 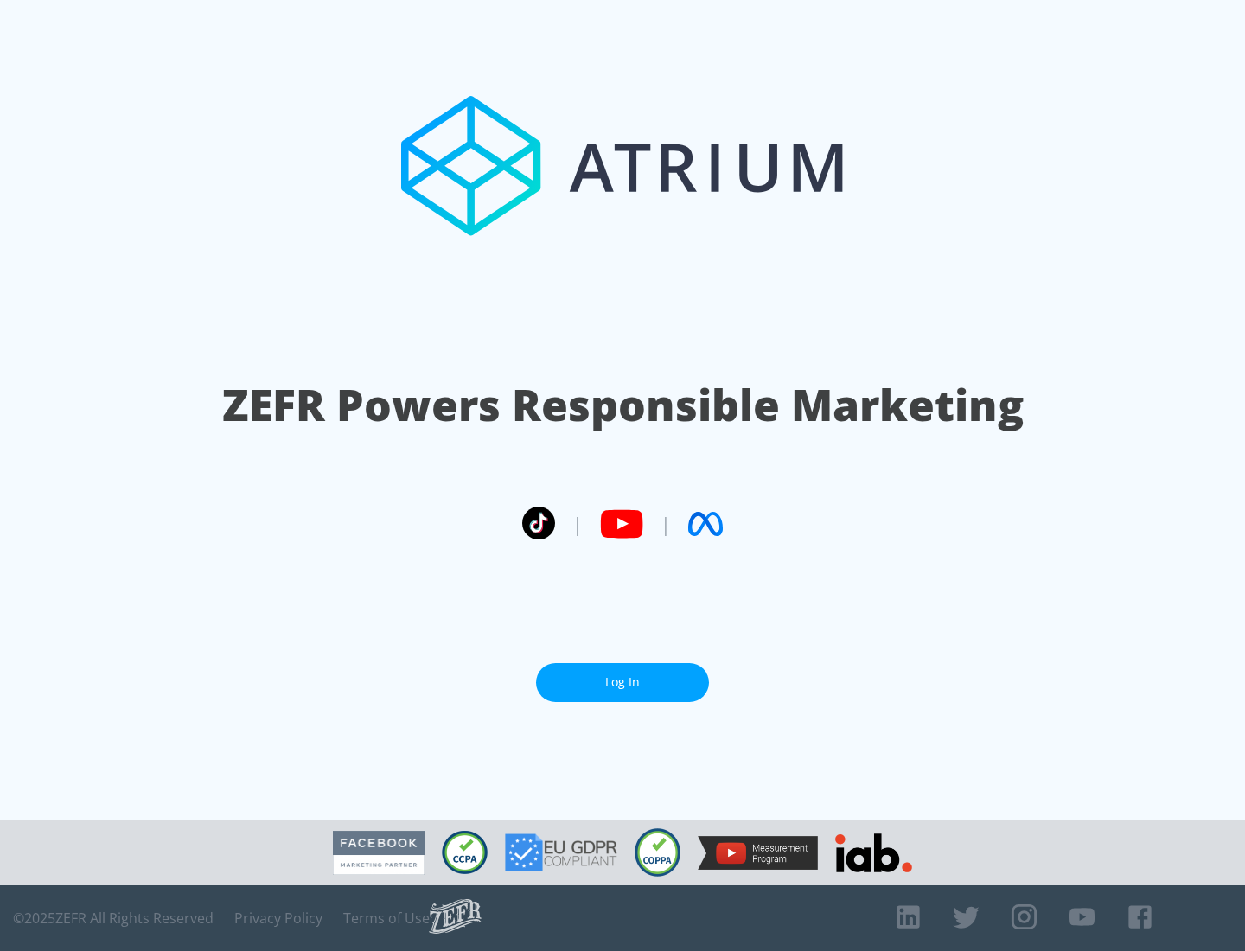 I want to click on img: GDPR Compliant, so click(x=561, y=852).